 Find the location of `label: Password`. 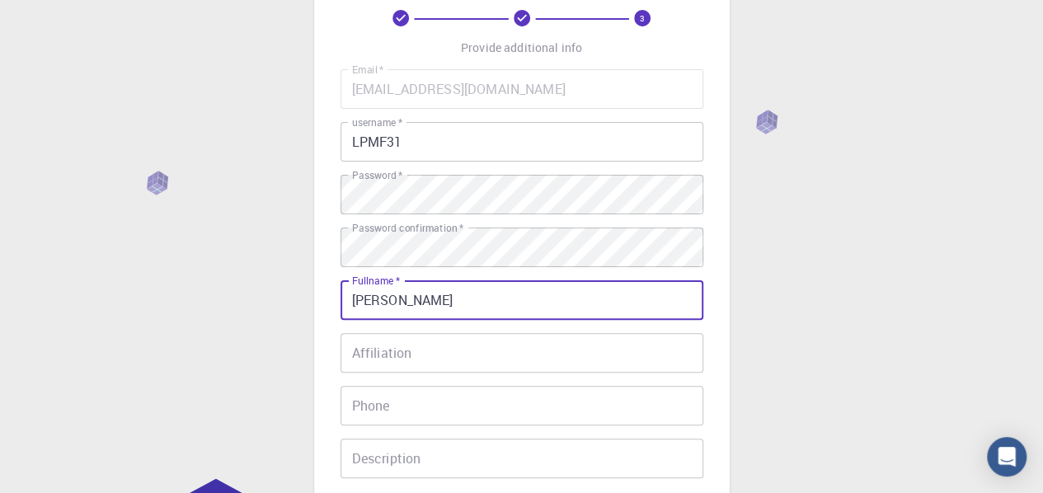

label: Password is located at coordinates (377, 175).